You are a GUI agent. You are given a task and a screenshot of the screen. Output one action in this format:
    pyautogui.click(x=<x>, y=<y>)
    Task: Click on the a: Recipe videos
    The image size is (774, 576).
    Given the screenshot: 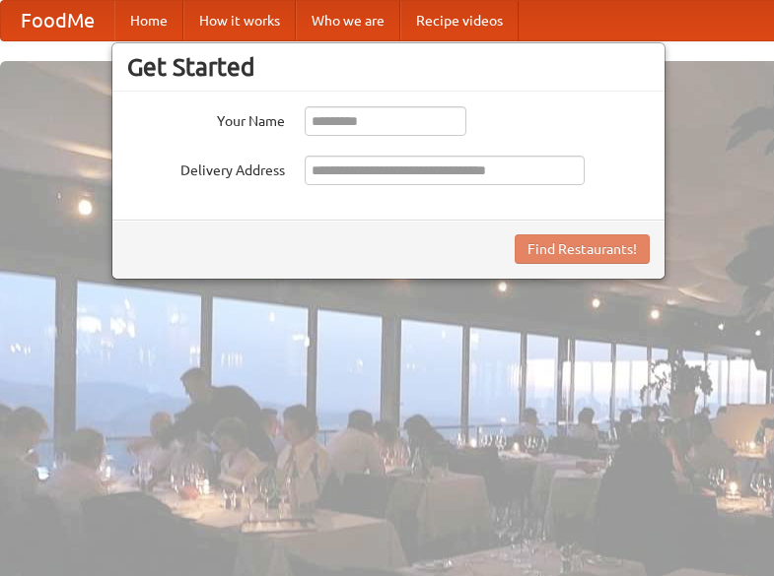 What is the action you would take?
    pyautogui.click(x=459, y=21)
    